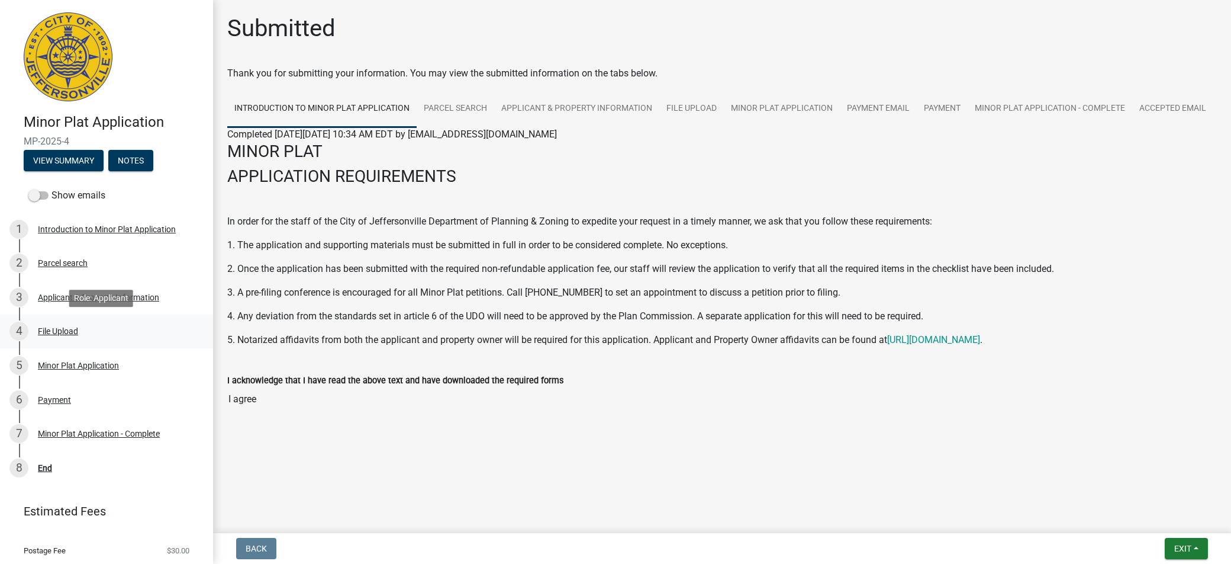 The height and width of the screenshot is (564, 1231). I want to click on div: 3, so click(19, 297).